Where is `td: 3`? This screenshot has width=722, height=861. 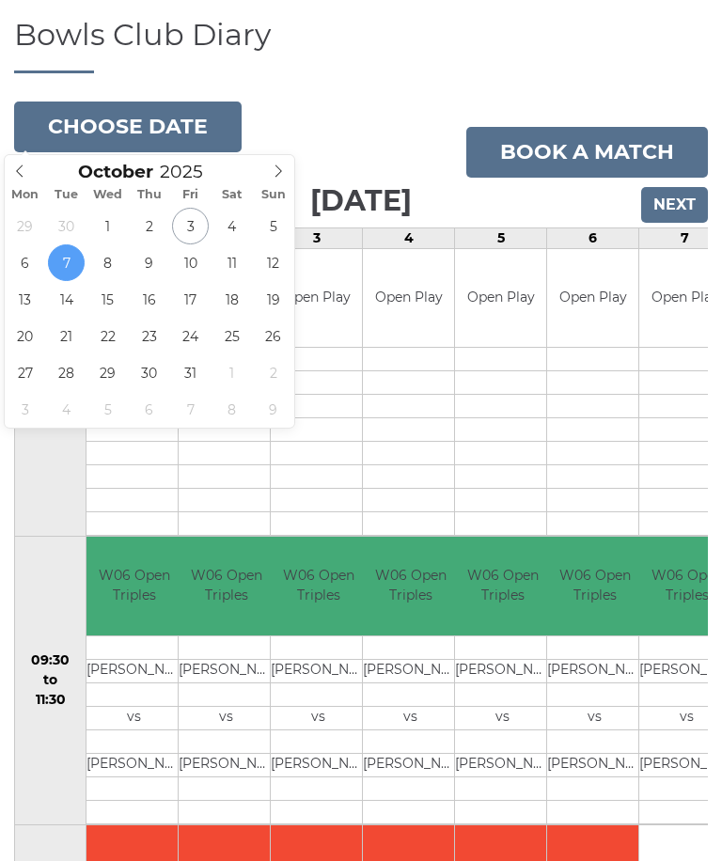 td: 3 is located at coordinates (317, 238).